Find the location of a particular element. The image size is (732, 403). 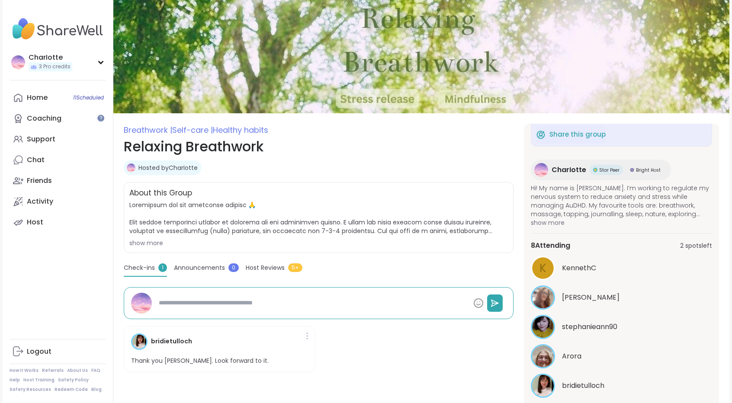

div: Host is located at coordinates (35, 222).